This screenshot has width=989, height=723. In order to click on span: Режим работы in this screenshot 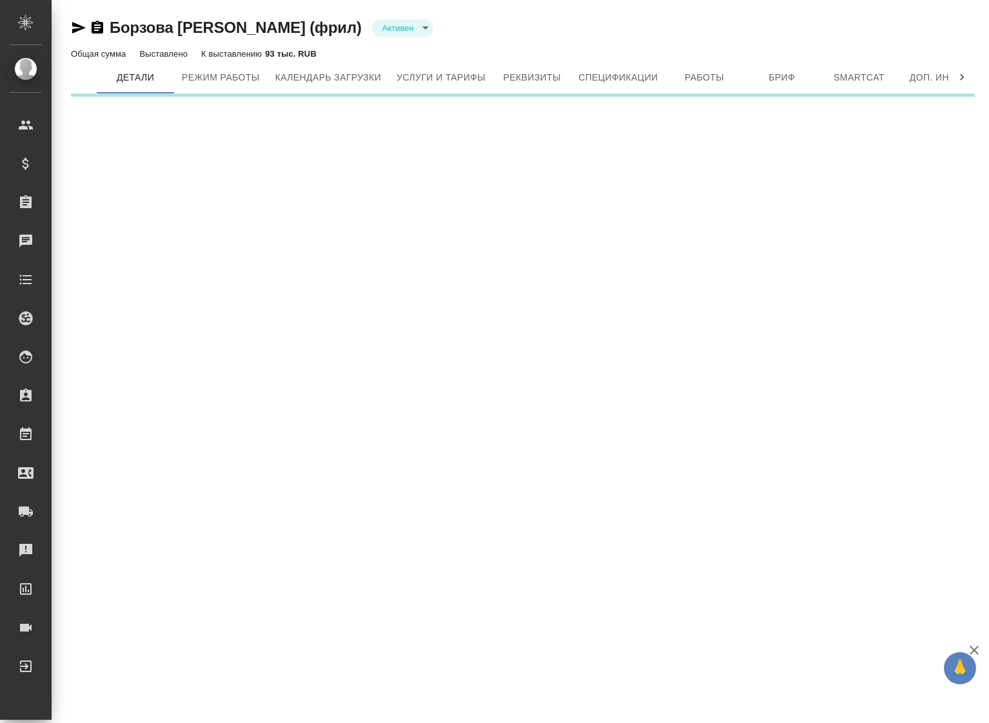, I will do `click(220, 77)`.